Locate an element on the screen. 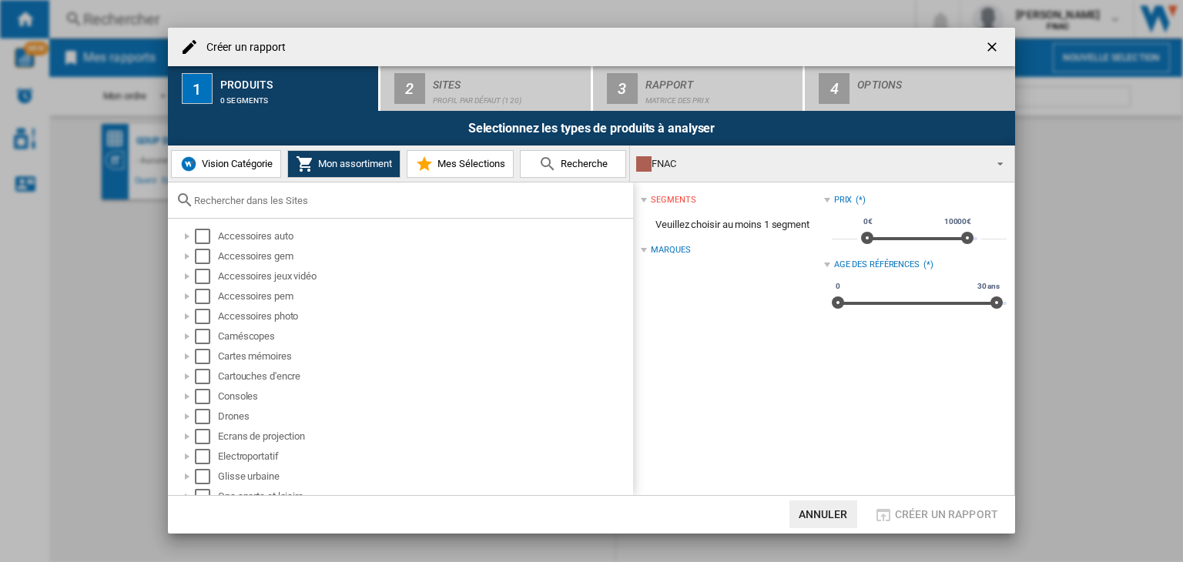 The height and width of the screenshot is (562, 1183). div: Marques is located at coordinates (670, 250).